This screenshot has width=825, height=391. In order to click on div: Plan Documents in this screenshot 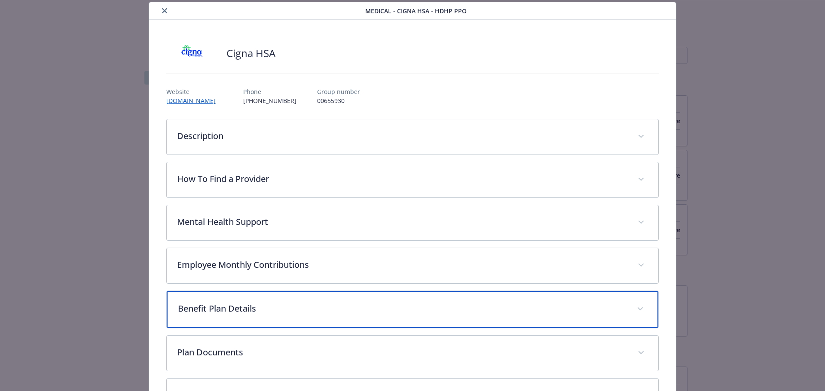, I will do `click(413, 354)`.